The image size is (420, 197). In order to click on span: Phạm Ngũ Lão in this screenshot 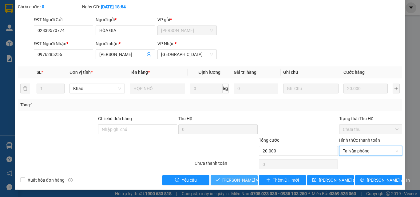, I will do `click(187, 30)`.